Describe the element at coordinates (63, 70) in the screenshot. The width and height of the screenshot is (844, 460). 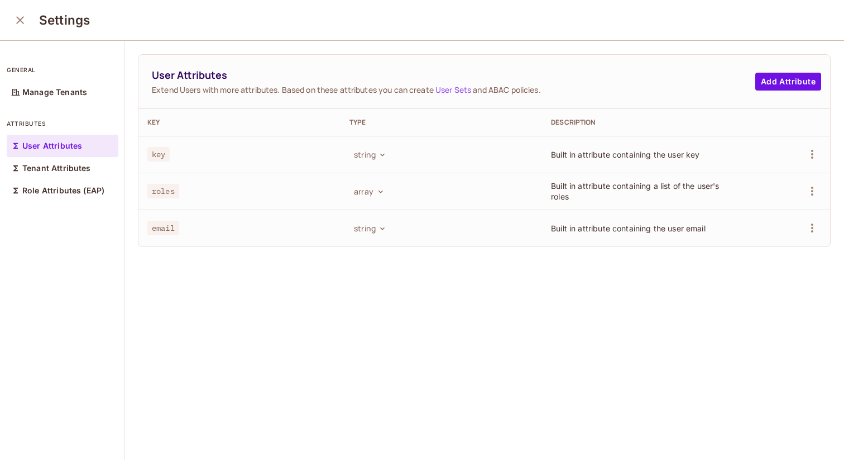
I see `p: general` at that location.